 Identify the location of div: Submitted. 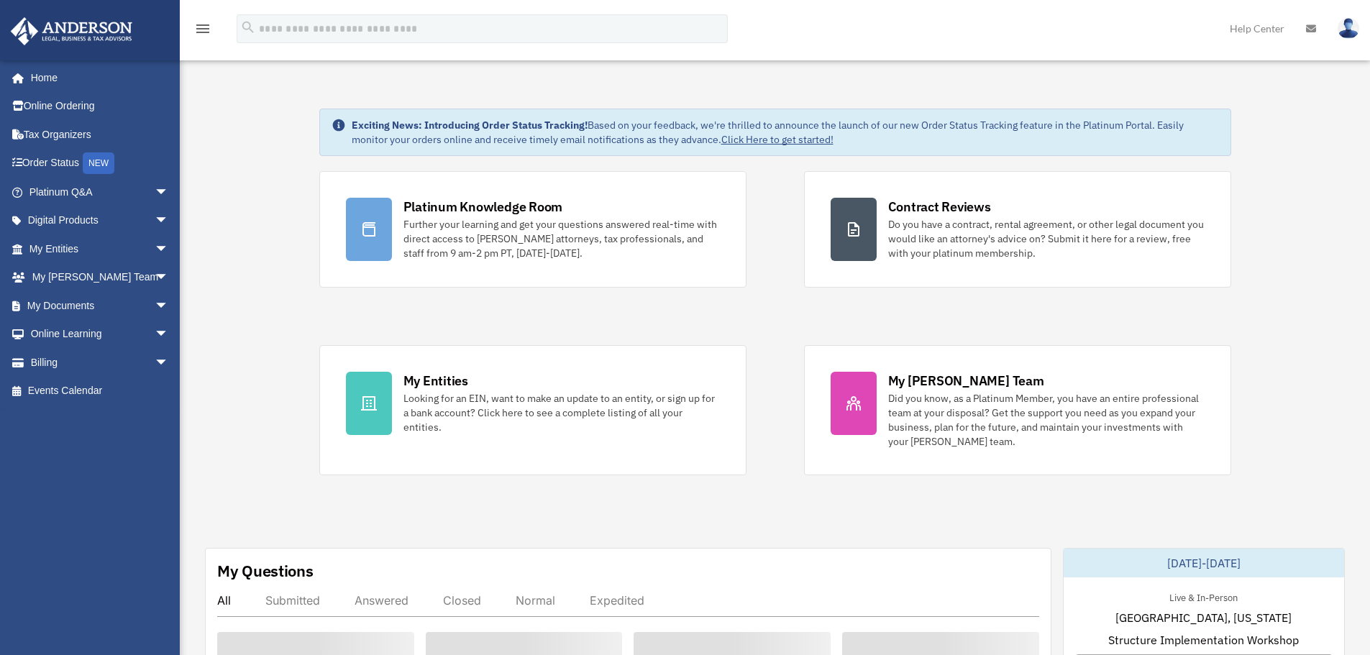
(293, 600).